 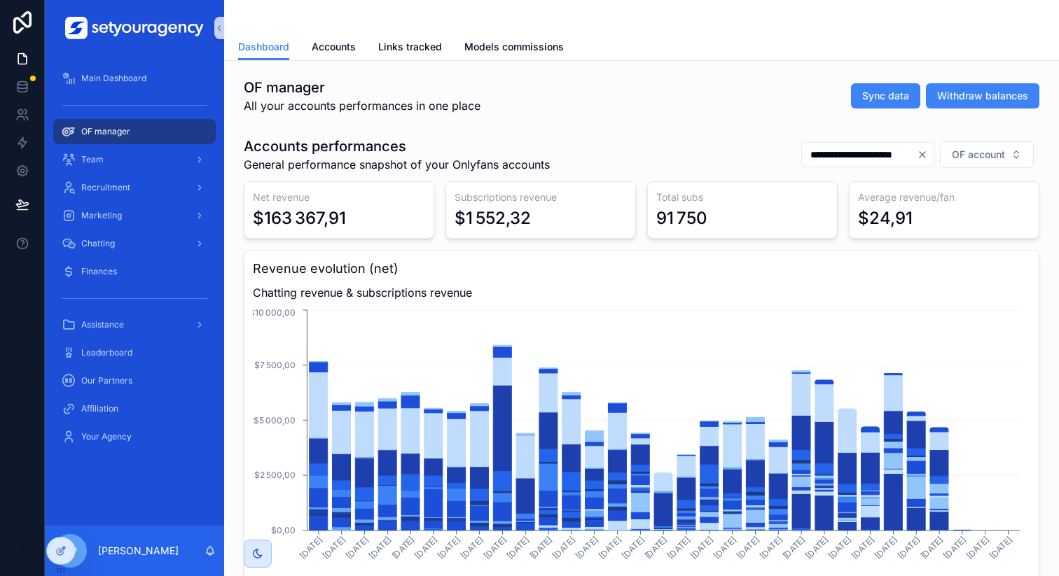 I want to click on tspan: $0,00, so click(x=283, y=530).